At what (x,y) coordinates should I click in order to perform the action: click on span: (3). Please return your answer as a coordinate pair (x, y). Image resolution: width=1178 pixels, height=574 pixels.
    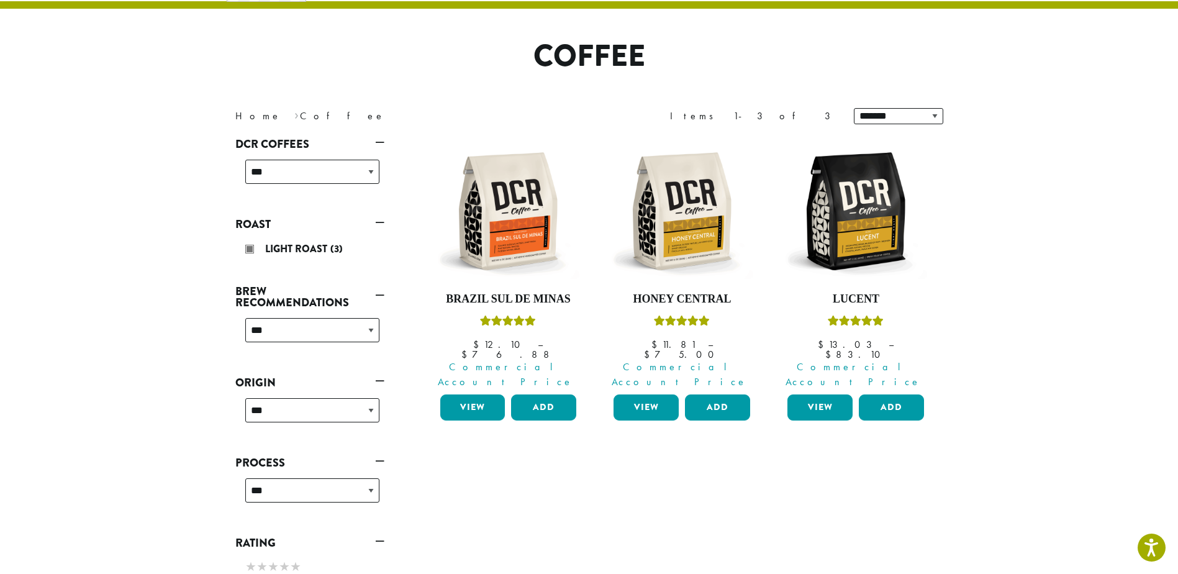
    Looking at the image, I should click on (337, 248).